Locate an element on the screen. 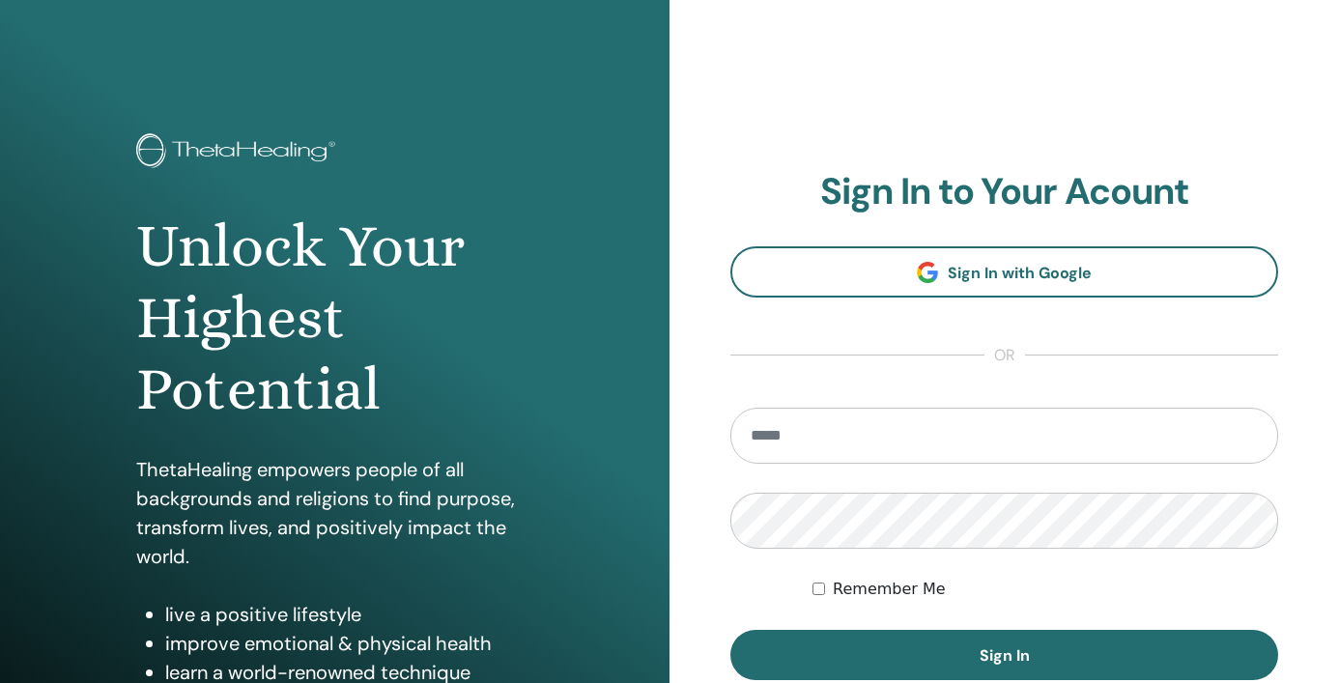 The width and height of the screenshot is (1339, 683). span: Sign In is located at coordinates (1005, 655).